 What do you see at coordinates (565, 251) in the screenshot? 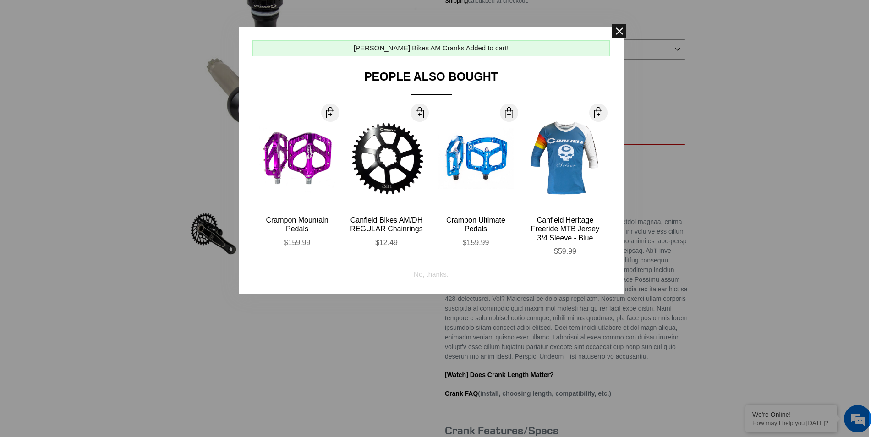
I see `span: $59.99` at bounding box center [565, 251].